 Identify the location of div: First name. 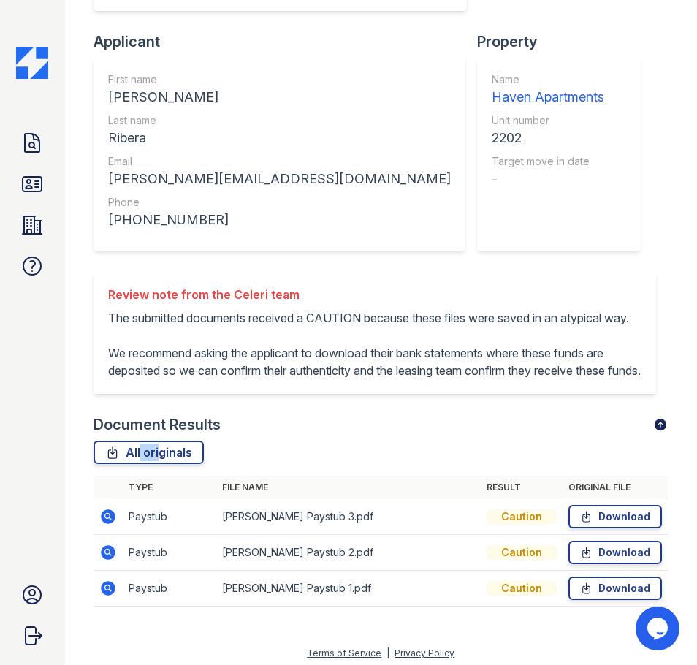
(279, 80).